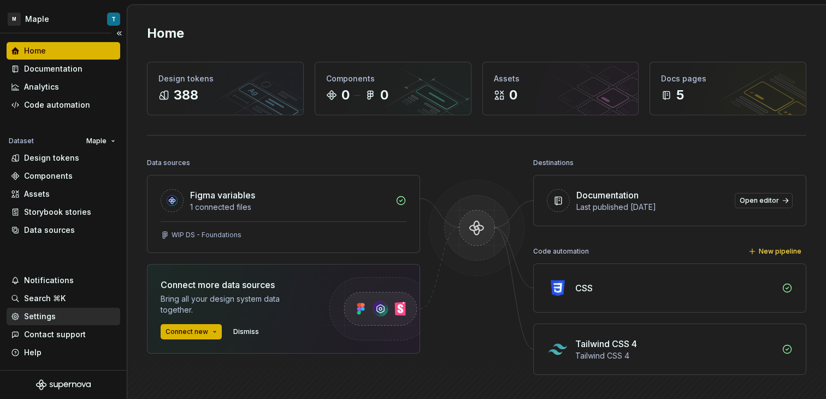 This screenshot has width=826, height=399. Describe the element at coordinates (393, 88) in the screenshot. I see `a: Components00` at that location.